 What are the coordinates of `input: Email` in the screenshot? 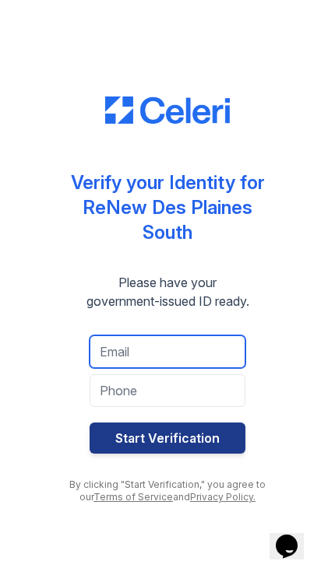 It's located at (167, 352).